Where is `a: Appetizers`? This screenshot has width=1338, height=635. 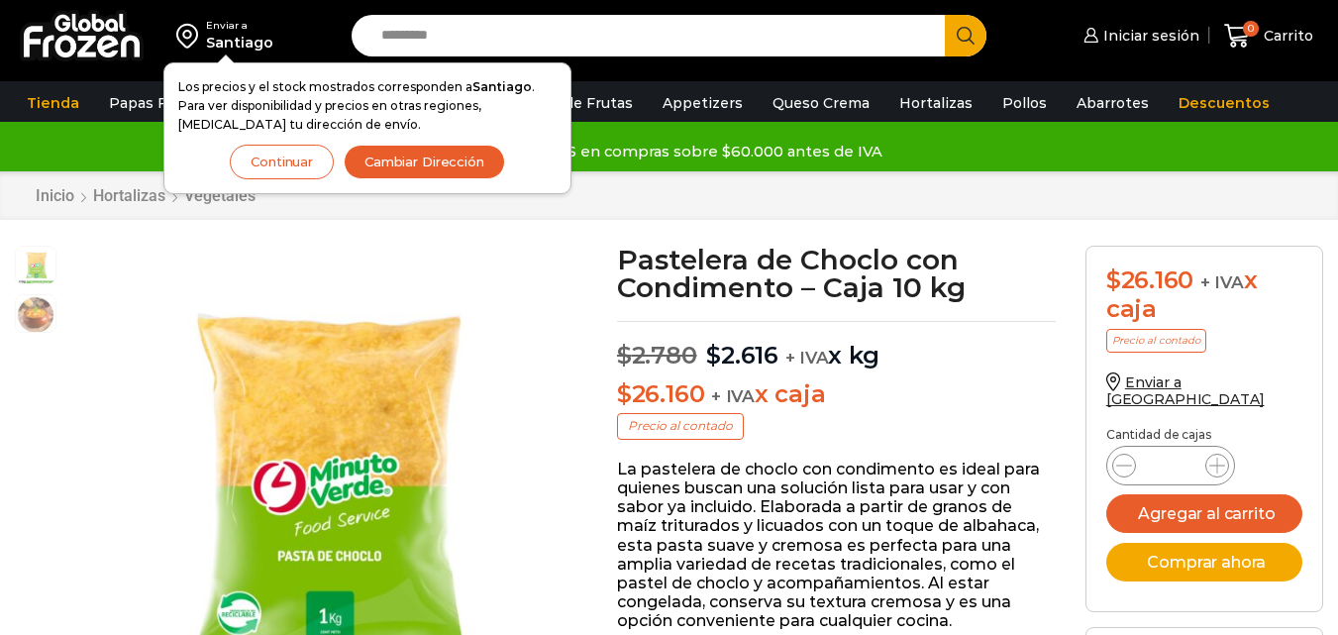 a: Appetizers is located at coordinates (702, 103).